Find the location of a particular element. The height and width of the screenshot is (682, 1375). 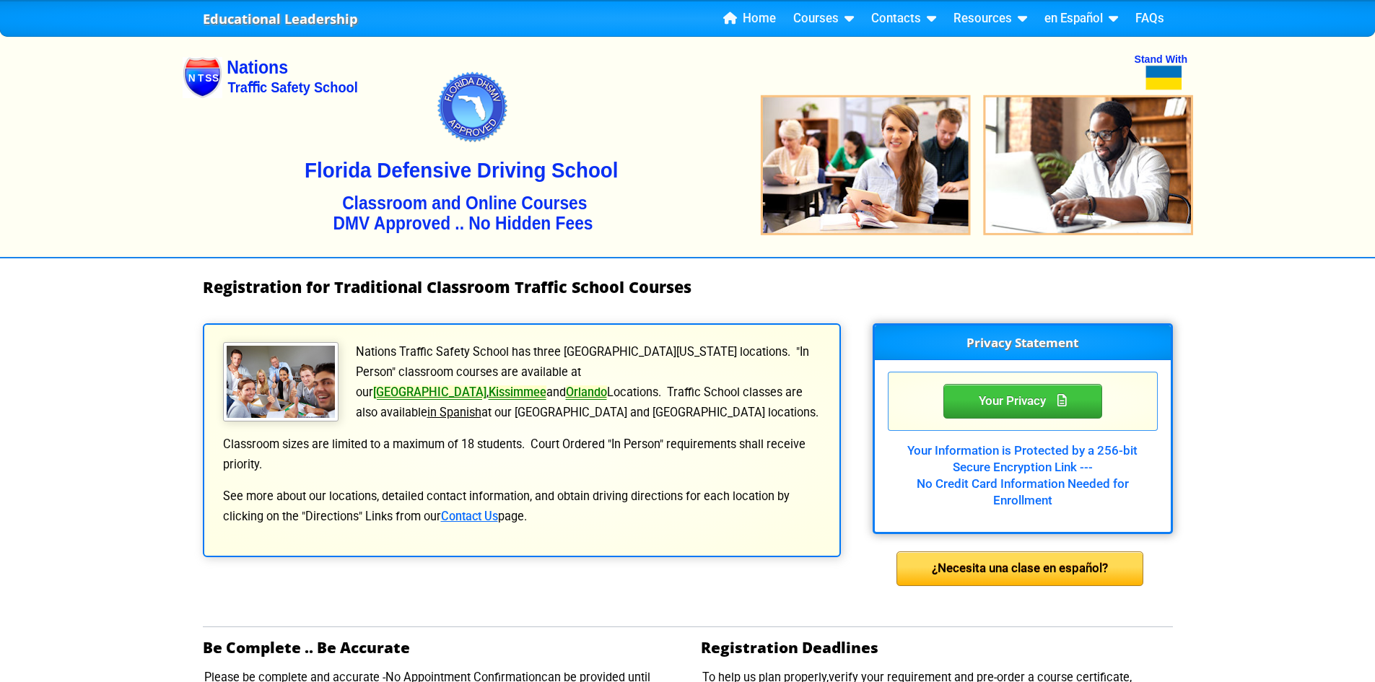

a: Contact Us is located at coordinates (469, 516).